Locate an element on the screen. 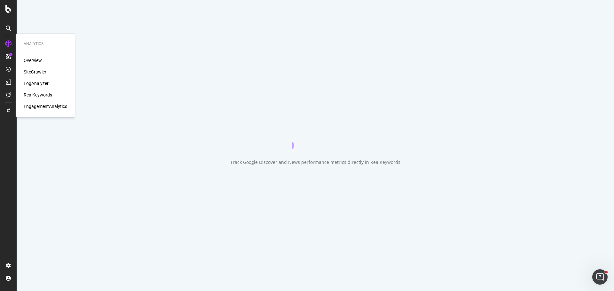 The width and height of the screenshot is (614, 291). div: Track Google Discover and News performance metrics directly in RealKeywords is located at coordinates (315, 162).